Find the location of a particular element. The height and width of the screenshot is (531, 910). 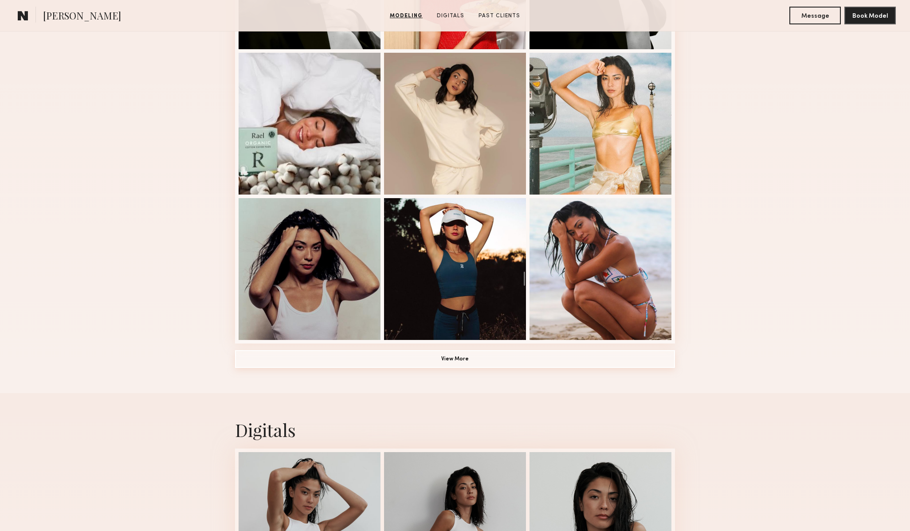

button: View More is located at coordinates (455, 359).